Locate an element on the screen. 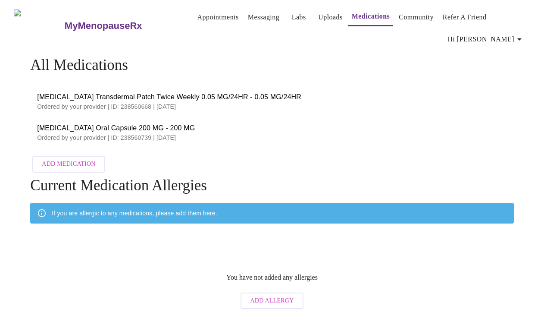 This screenshot has height=309, width=544. button: Messaging is located at coordinates (264, 17).